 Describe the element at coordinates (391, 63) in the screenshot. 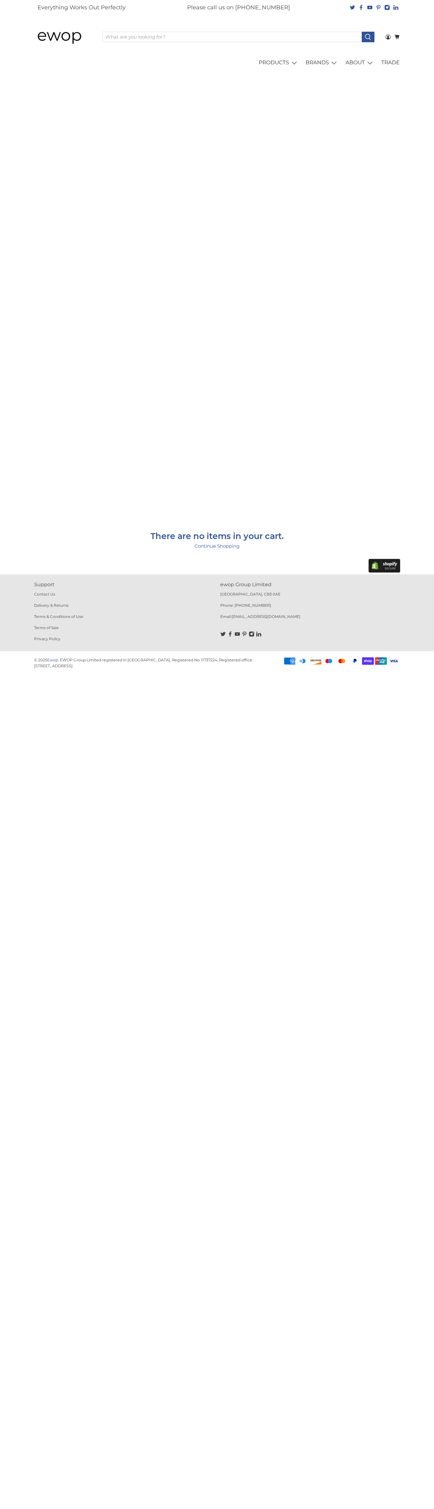

I see `a: TRADE` at that location.